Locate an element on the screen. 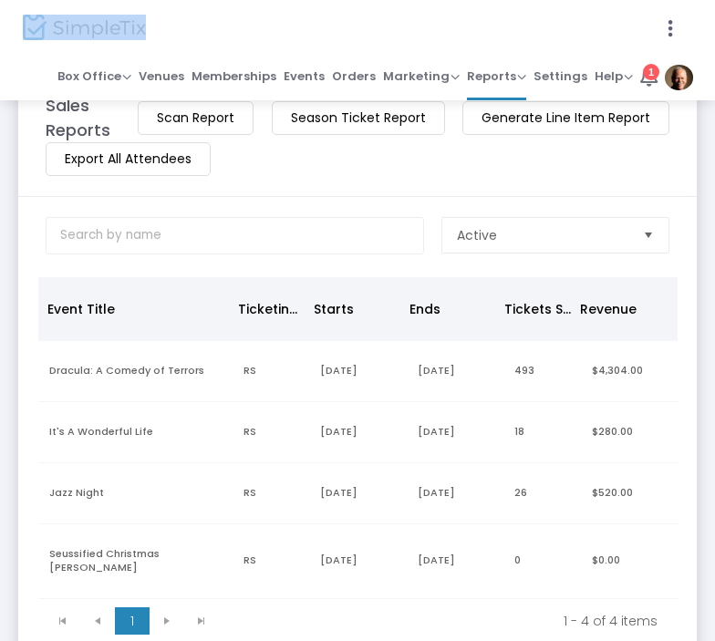  th: Event Title is located at coordinates (133, 309).